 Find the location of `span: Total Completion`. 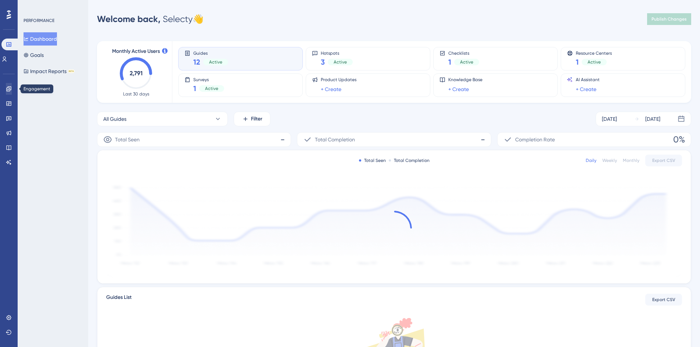

span: Total Completion is located at coordinates (335, 140).